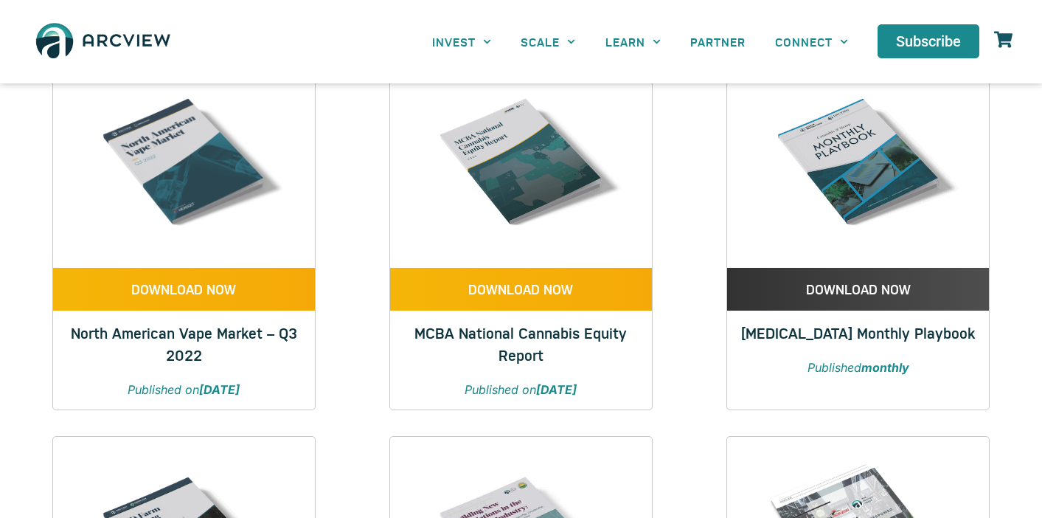 The width and height of the screenshot is (1042, 518). What do you see at coordinates (885, 367) in the screenshot?
I see `strong: monthly` at bounding box center [885, 367].